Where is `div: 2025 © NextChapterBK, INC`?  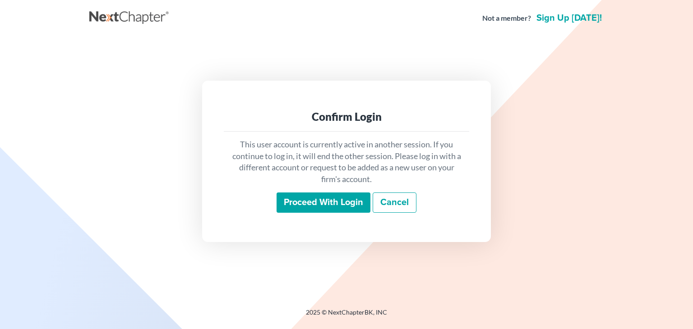
div: 2025 © NextChapterBK, INC is located at coordinates (347, 316).